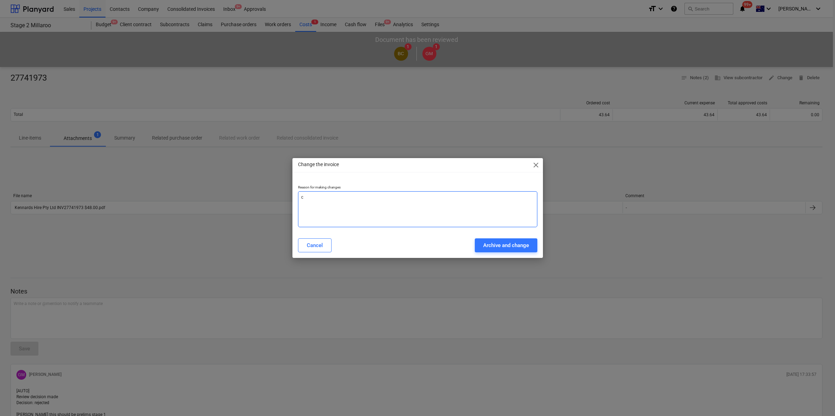 This screenshot has height=416, width=835. I want to click on button: Archive and change, so click(506, 246).